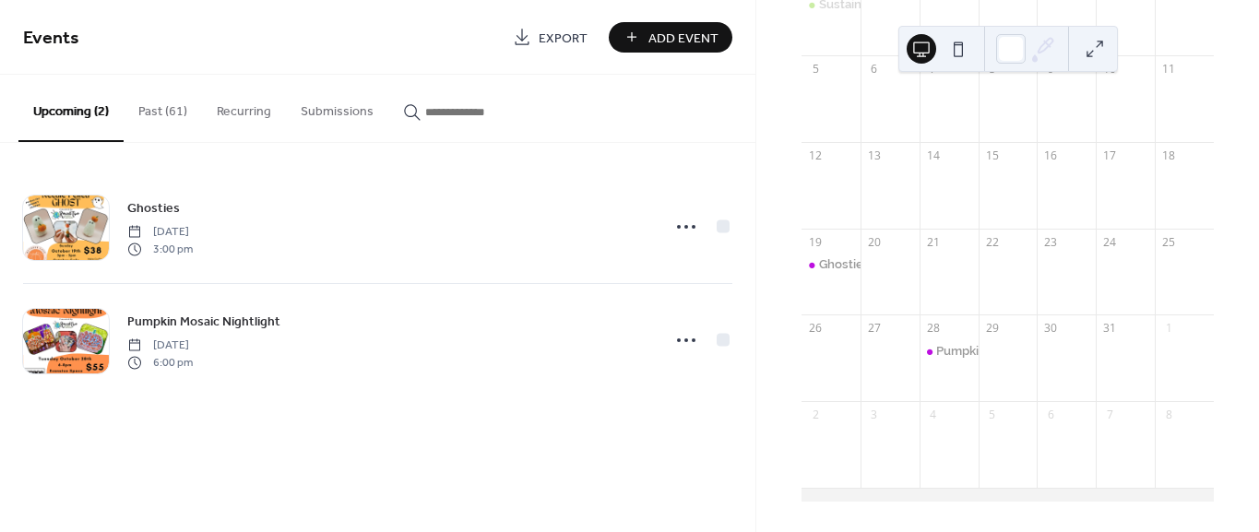 This screenshot has height=532, width=1259. Describe the element at coordinates (1050, 68) in the screenshot. I see `div: 9` at that location.